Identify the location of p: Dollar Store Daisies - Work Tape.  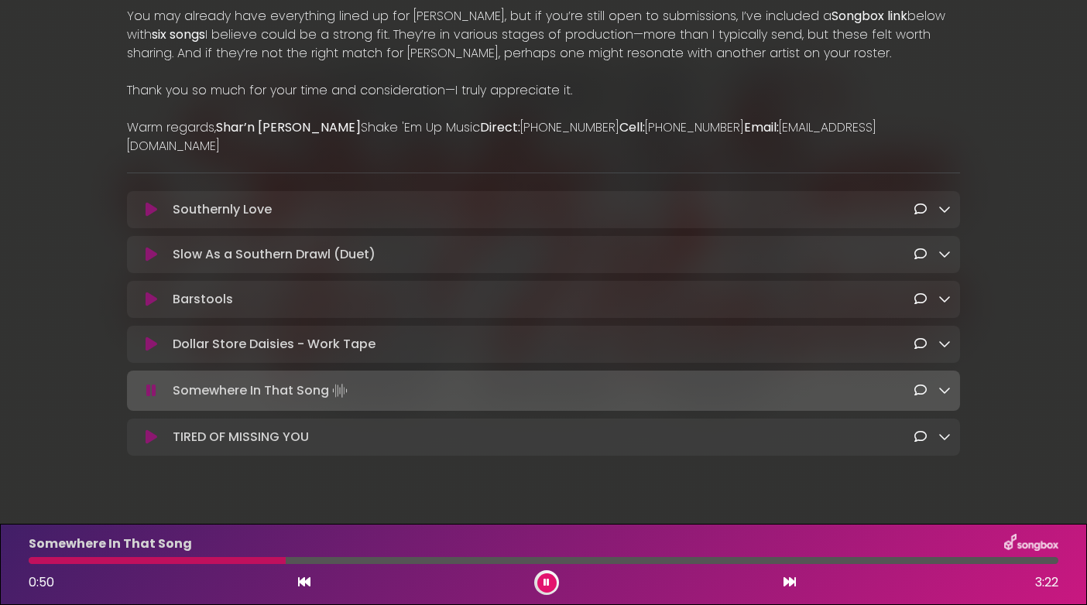
(274, 344).